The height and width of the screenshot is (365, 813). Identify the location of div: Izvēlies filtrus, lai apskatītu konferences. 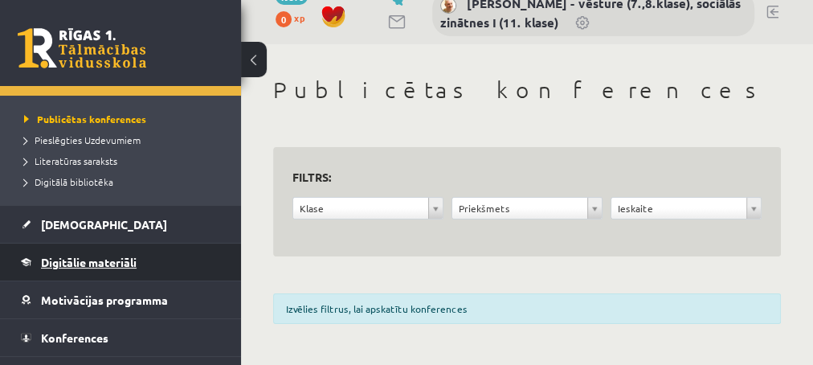
(527, 308).